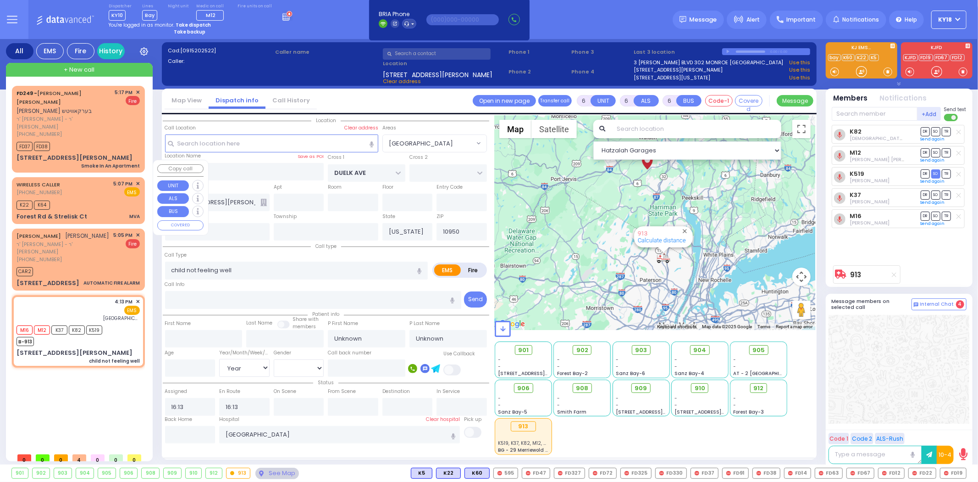 The image size is (978, 482). I want to click on label: Cad:, so click(220, 50).